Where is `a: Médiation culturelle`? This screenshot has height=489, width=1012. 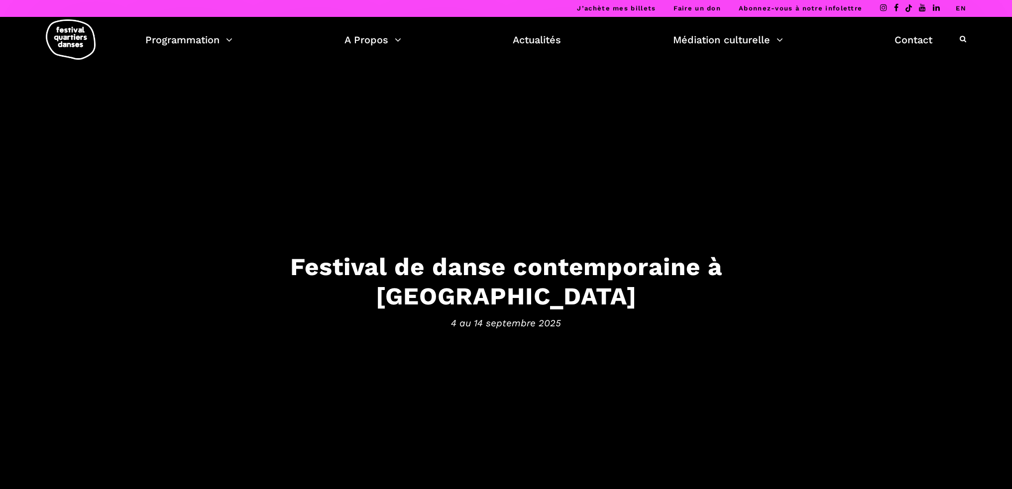
a: Médiation culturelle is located at coordinates (728, 40).